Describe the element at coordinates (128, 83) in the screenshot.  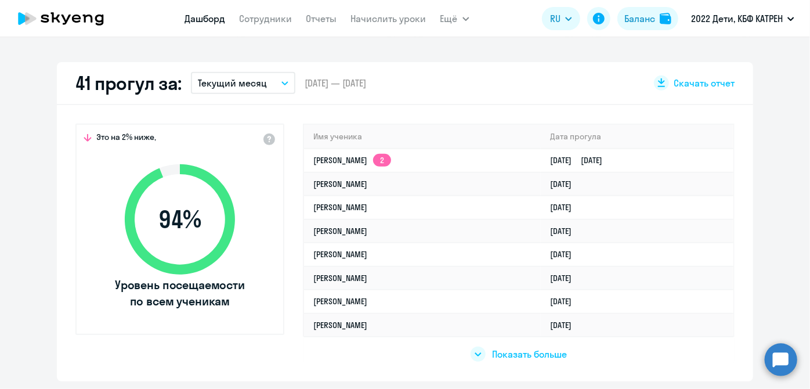
I see `h2: 41 прогул за:` at that location.